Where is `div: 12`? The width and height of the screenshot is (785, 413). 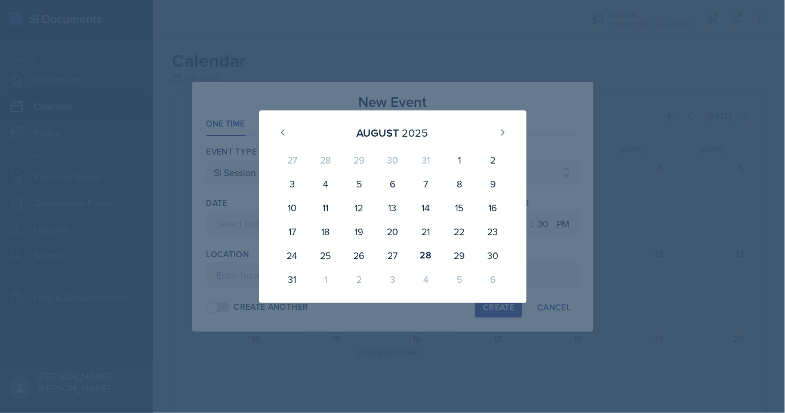 div: 12 is located at coordinates (359, 208).